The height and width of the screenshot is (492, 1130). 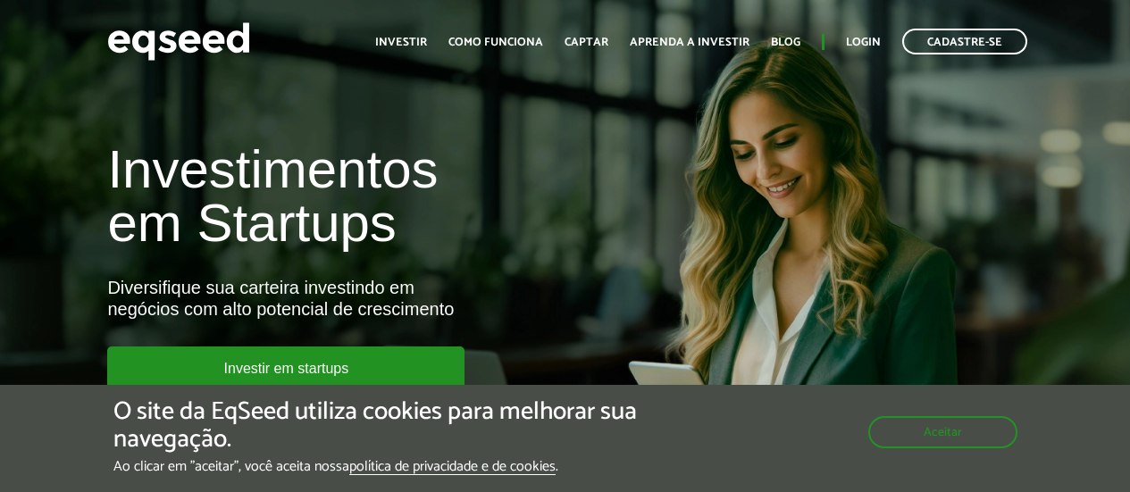 What do you see at coordinates (689, 42) in the screenshot?
I see `a: Aprenda a investir` at bounding box center [689, 42].